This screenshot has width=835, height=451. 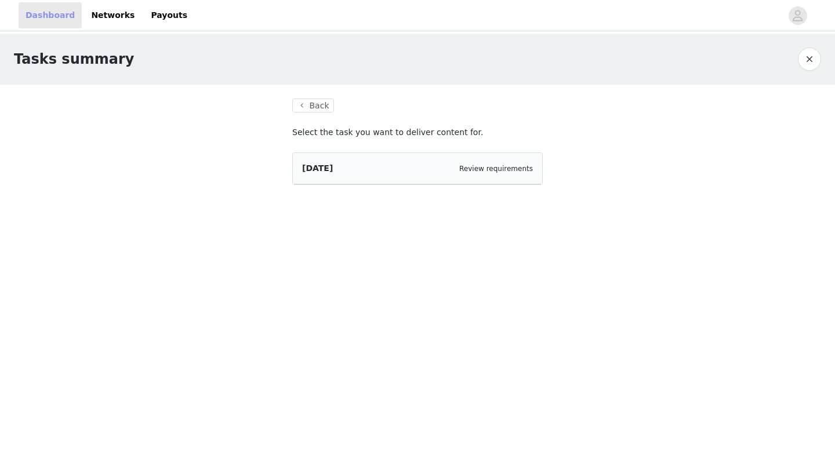 I want to click on a: Dashboard, so click(x=50, y=15).